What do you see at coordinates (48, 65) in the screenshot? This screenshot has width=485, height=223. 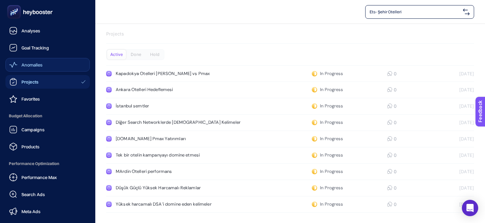 I see `a: Anomalies` at bounding box center [48, 65].